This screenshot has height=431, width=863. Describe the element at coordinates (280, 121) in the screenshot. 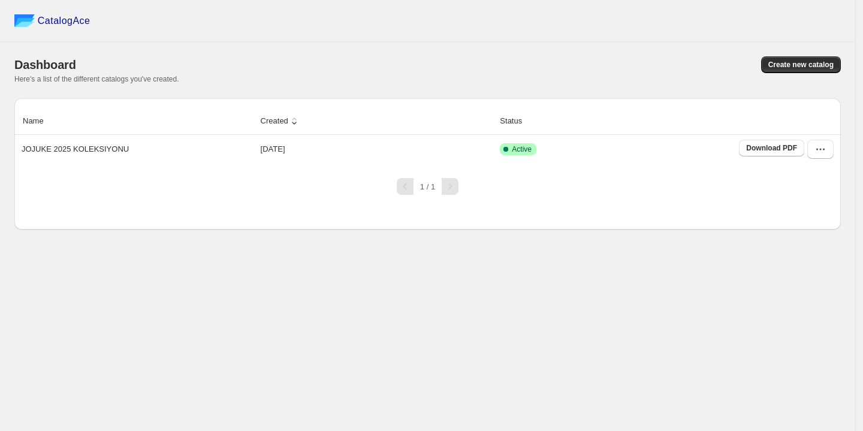

I see `button: Created` at that location.